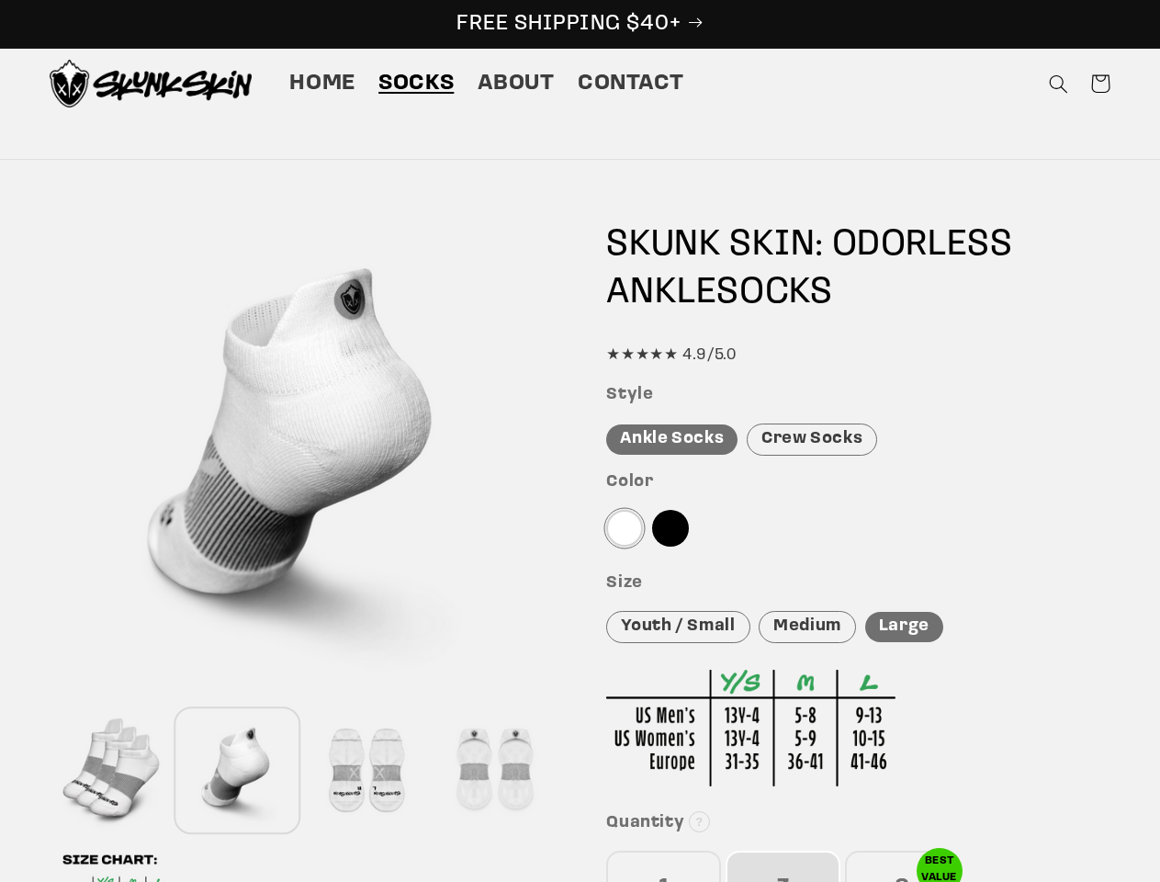 This screenshot has width=1160, height=882. I want to click on h3: Style, so click(858, 395).